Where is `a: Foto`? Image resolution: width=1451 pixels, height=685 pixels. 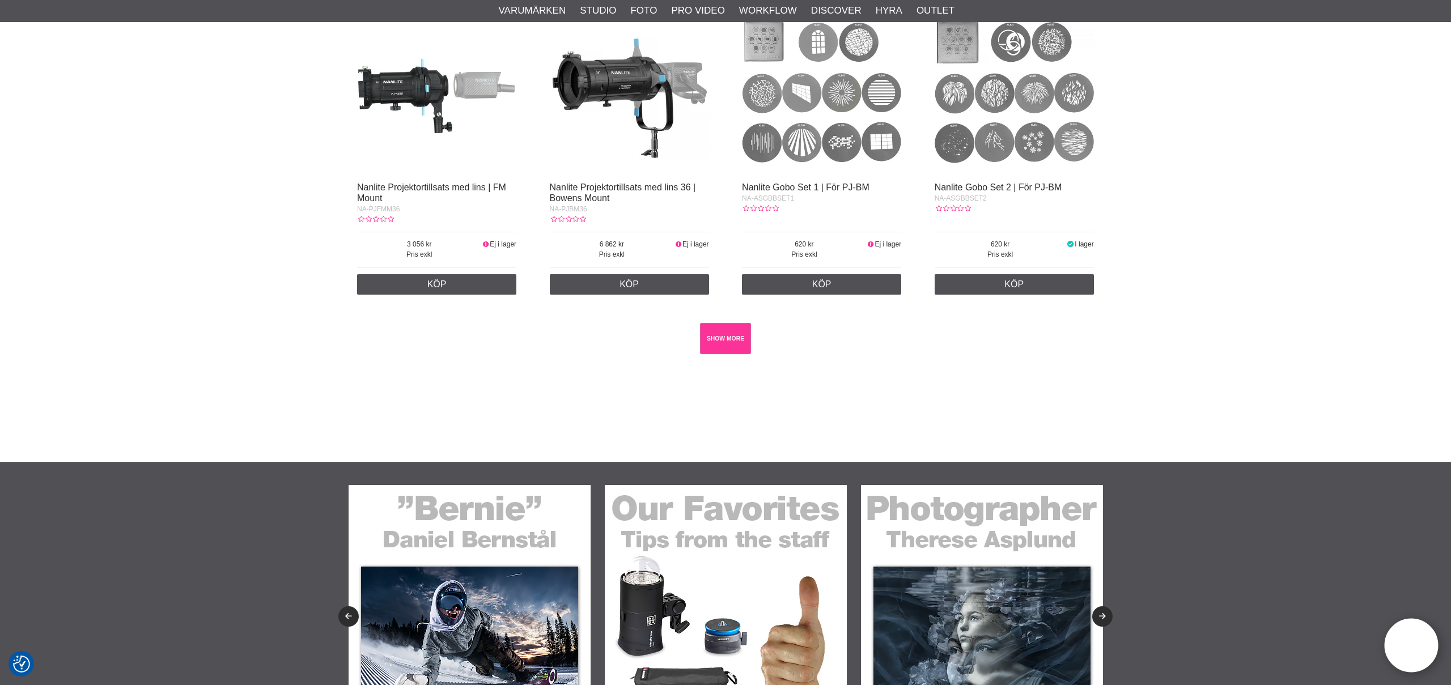
a: Foto is located at coordinates (643, 11).